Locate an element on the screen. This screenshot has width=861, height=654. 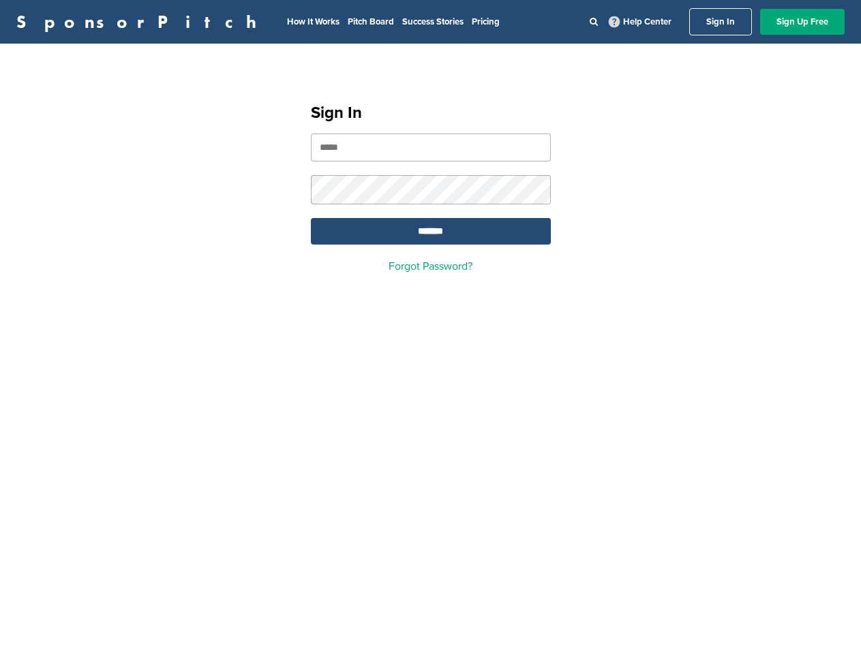
a: Help Center is located at coordinates (640, 22).